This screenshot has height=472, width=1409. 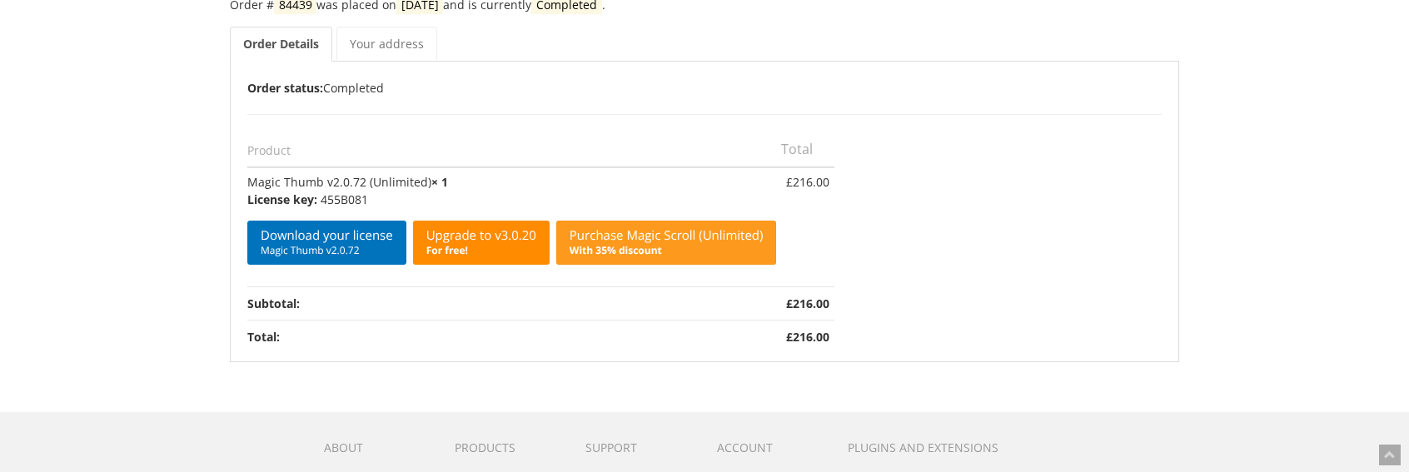 I want to click on span: Magic Thumb v2.0.72, so click(x=327, y=251).